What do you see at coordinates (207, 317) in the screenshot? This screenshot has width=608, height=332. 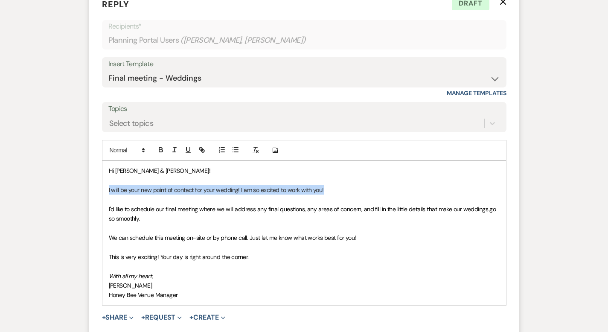 I see `button: Create` at bounding box center [207, 317].